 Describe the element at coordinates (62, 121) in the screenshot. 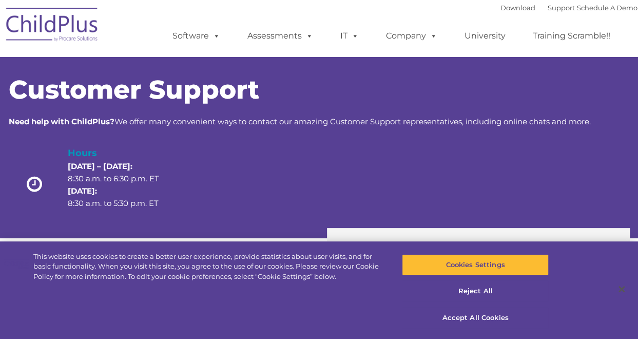

I see `strong: Need help with ChildPlus?` at that location.